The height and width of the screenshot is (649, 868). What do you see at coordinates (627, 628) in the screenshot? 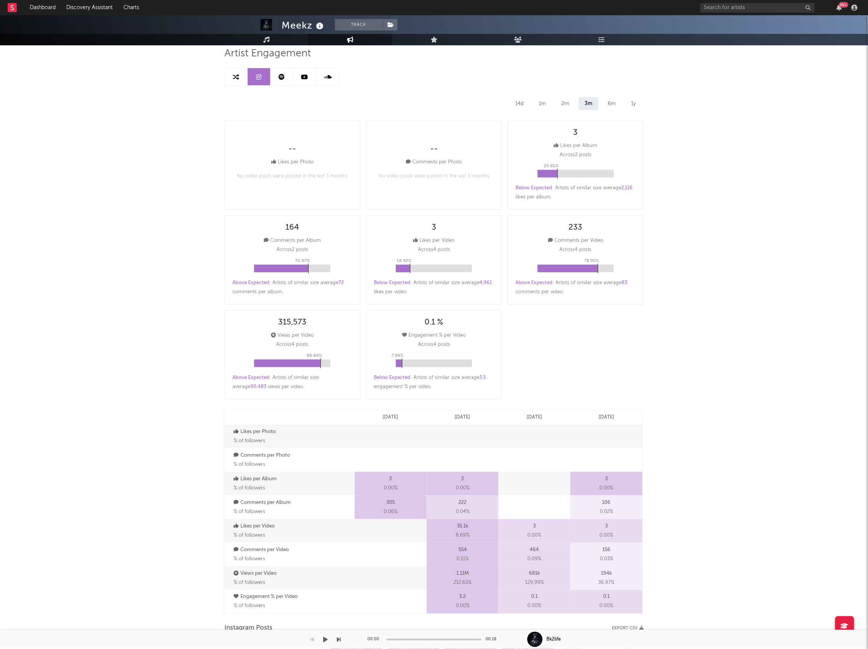
I see `button: Export CSV` at bounding box center [627, 628].